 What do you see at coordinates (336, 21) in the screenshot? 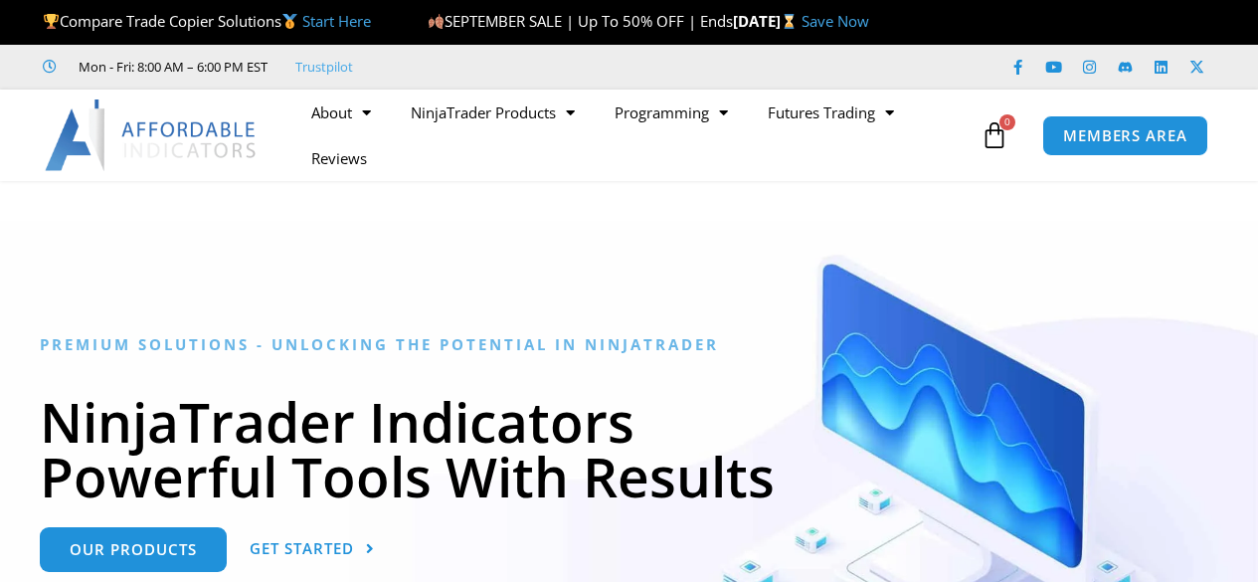
I see `a: Start Here` at bounding box center [336, 21].